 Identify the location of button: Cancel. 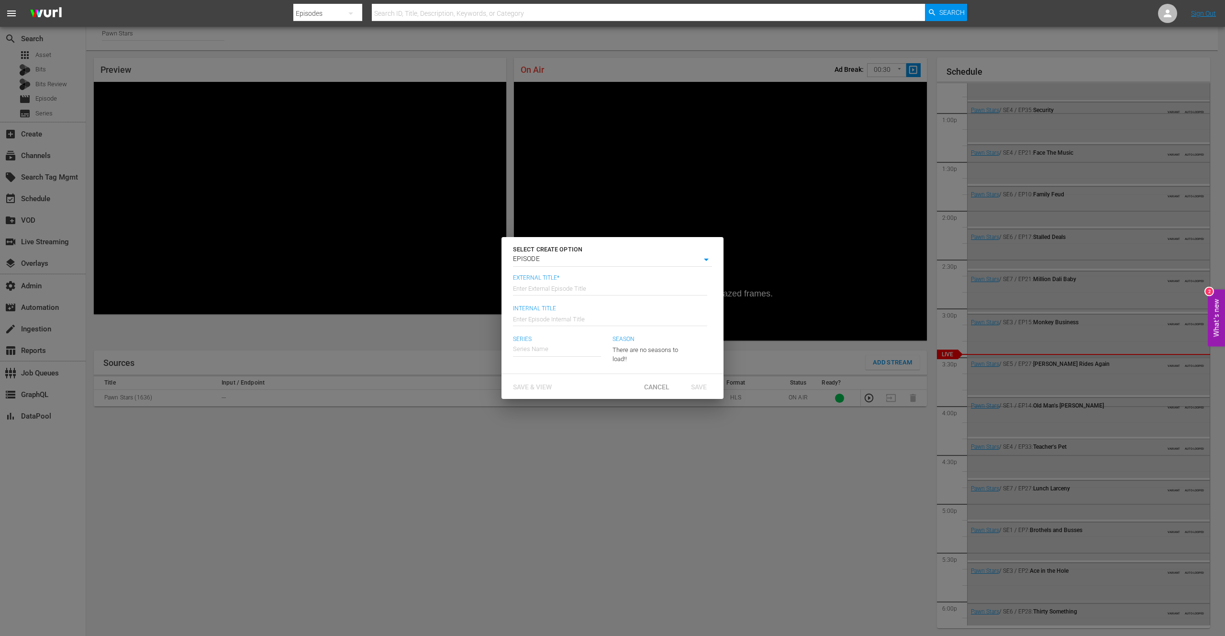
(657, 386).